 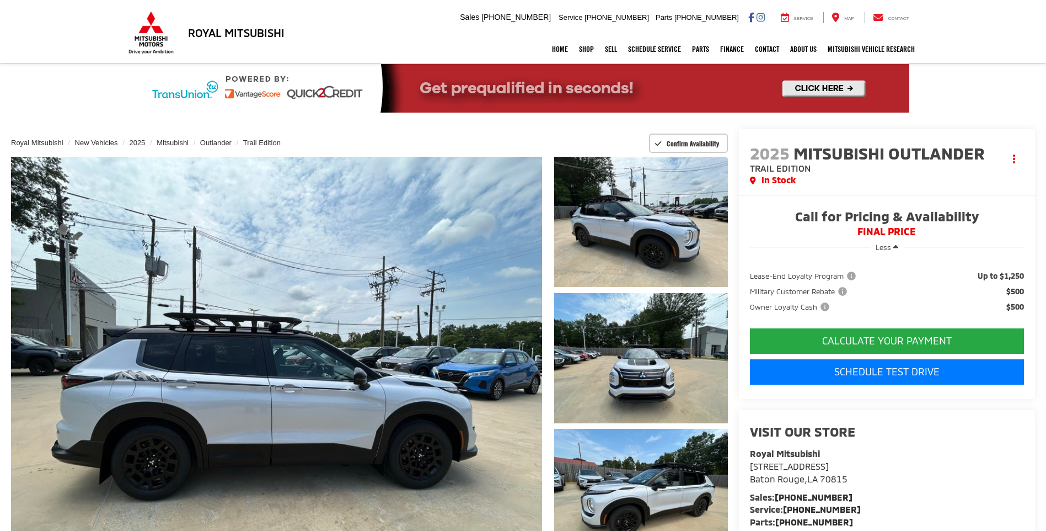 What do you see at coordinates (469, 17) in the screenshot?
I see `span: Sales` at bounding box center [469, 17].